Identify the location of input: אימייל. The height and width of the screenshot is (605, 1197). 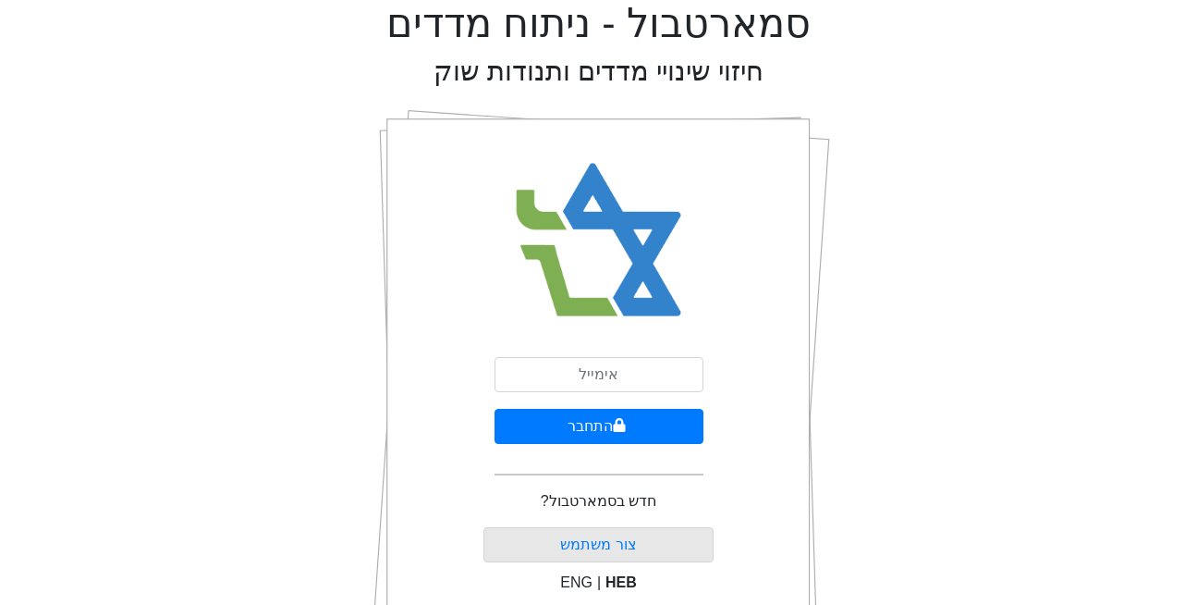
(599, 374).